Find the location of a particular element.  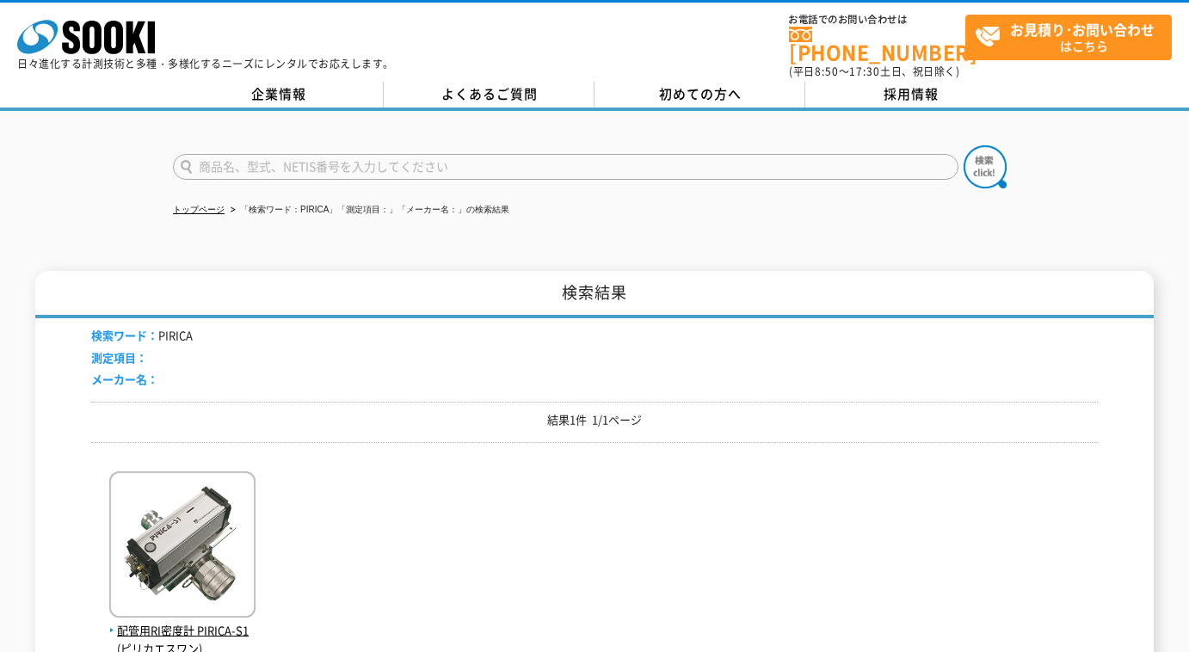

a: 採用情報 is located at coordinates (911, 95).